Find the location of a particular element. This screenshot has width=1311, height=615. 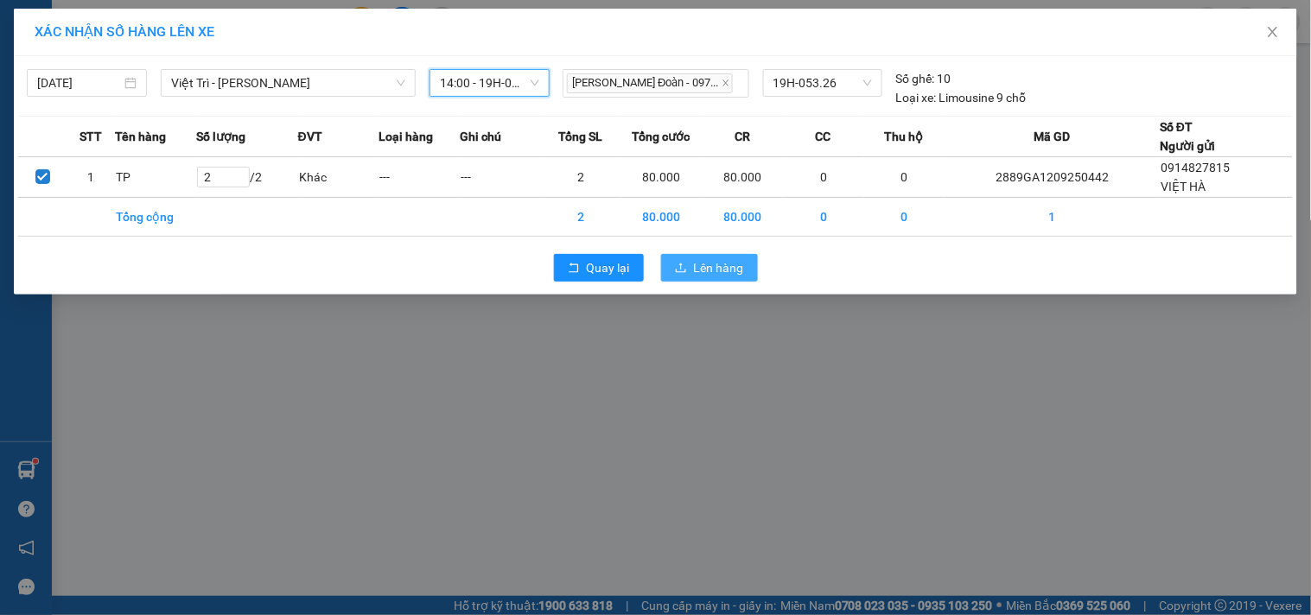

span: Tổng cước is located at coordinates (661, 137).